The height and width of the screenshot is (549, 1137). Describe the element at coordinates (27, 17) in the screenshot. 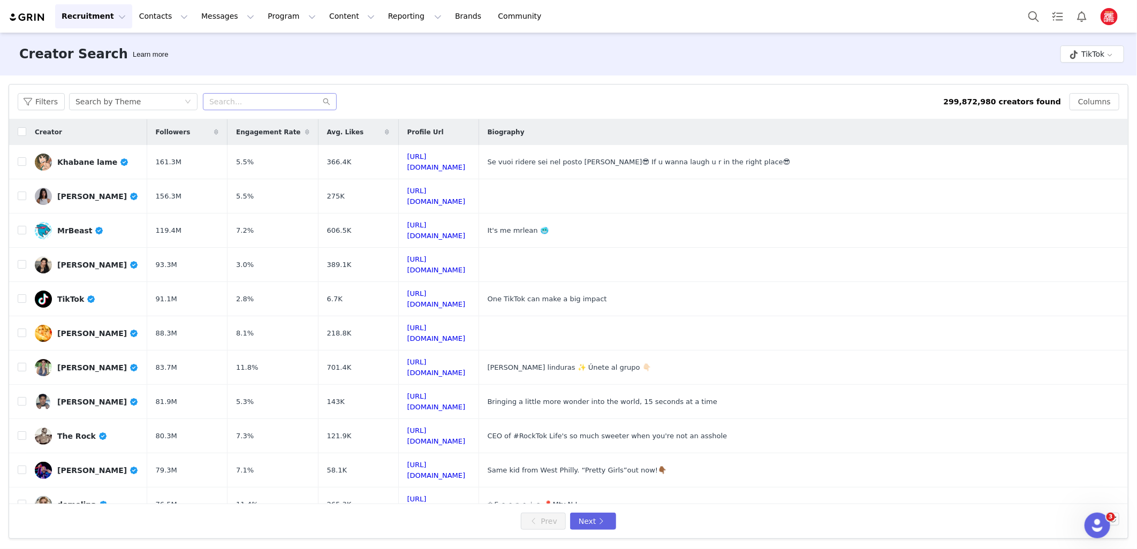

I see `a: grin logo` at that location.